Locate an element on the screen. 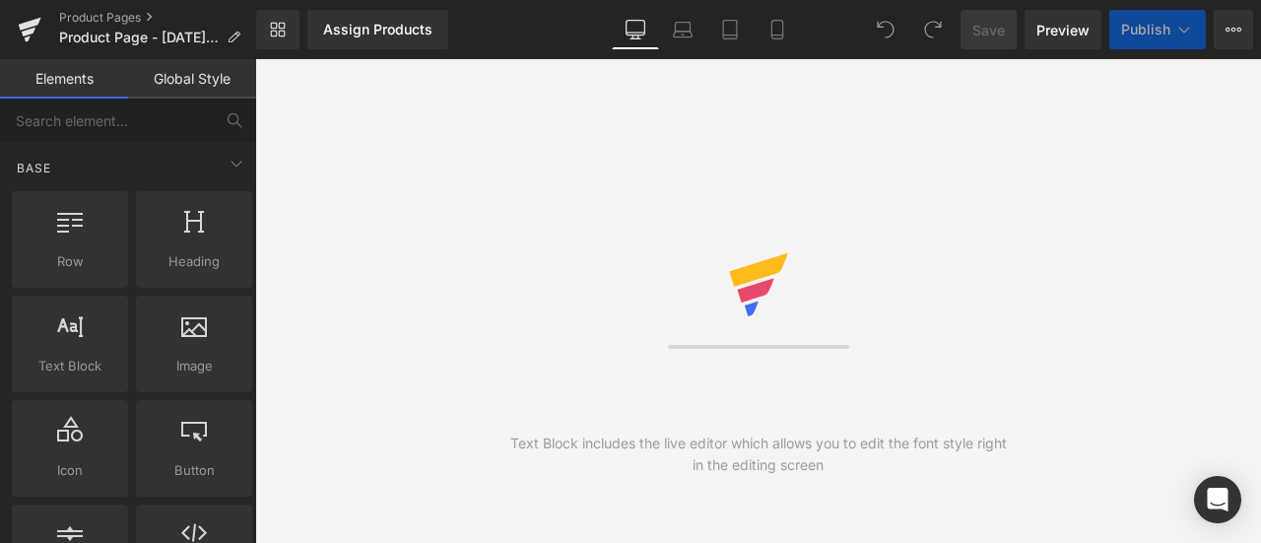  div: Text Block includes the live editor which allows you to edit the font style right in the editing ... is located at coordinates (757, 454).